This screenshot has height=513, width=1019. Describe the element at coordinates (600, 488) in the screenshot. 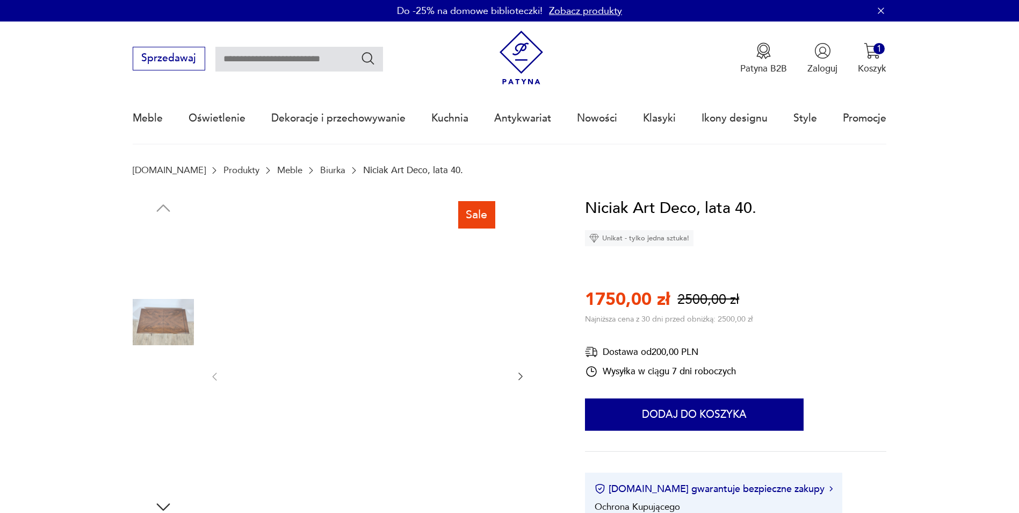

I see `img: Ikona certyfikatu` at that location.